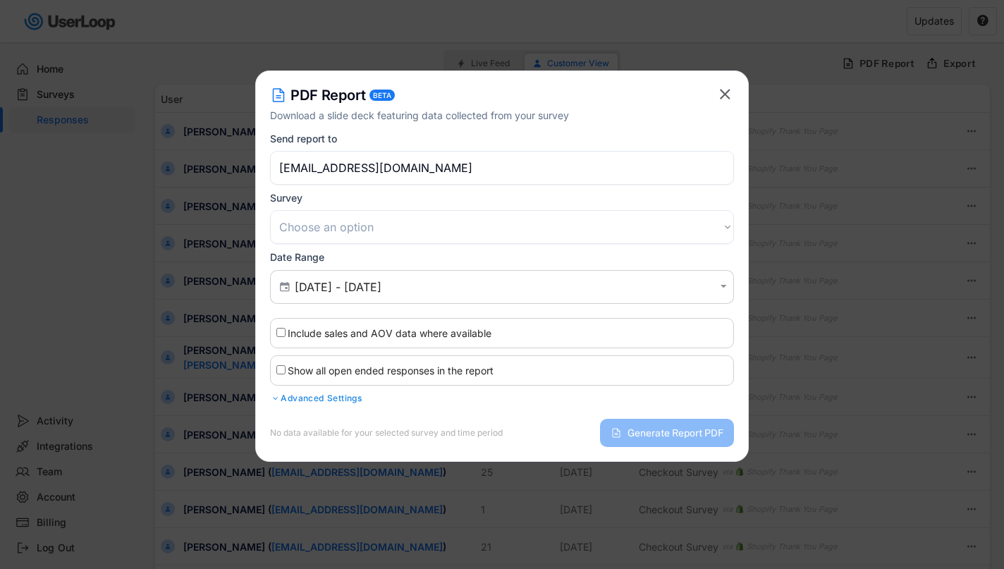  Describe the element at coordinates (328, 95) in the screenshot. I see `h4: PDF Report` at that location.